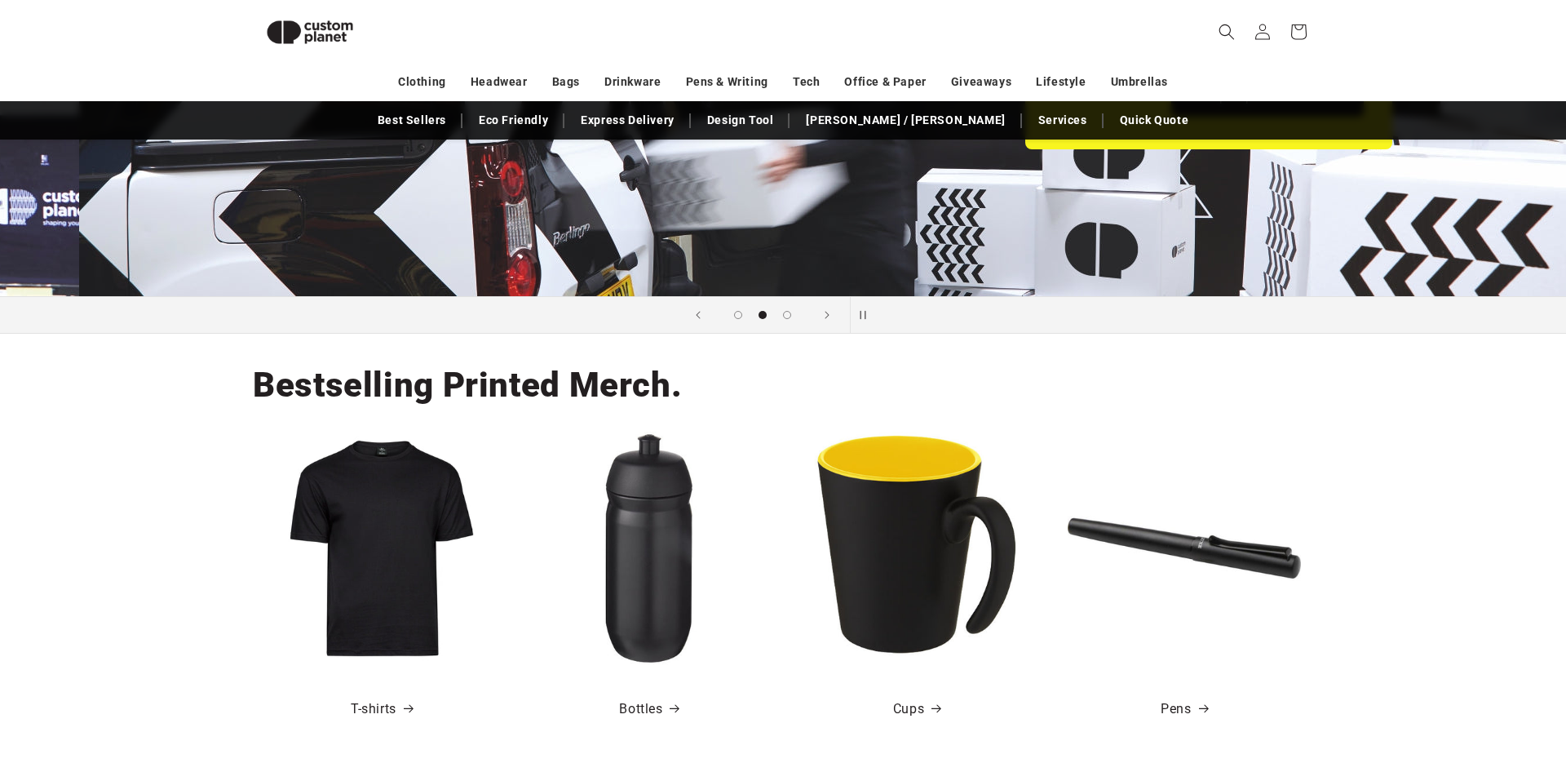  Describe the element at coordinates (868, 315) in the screenshot. I see `button: Pause slideshow` at that location.